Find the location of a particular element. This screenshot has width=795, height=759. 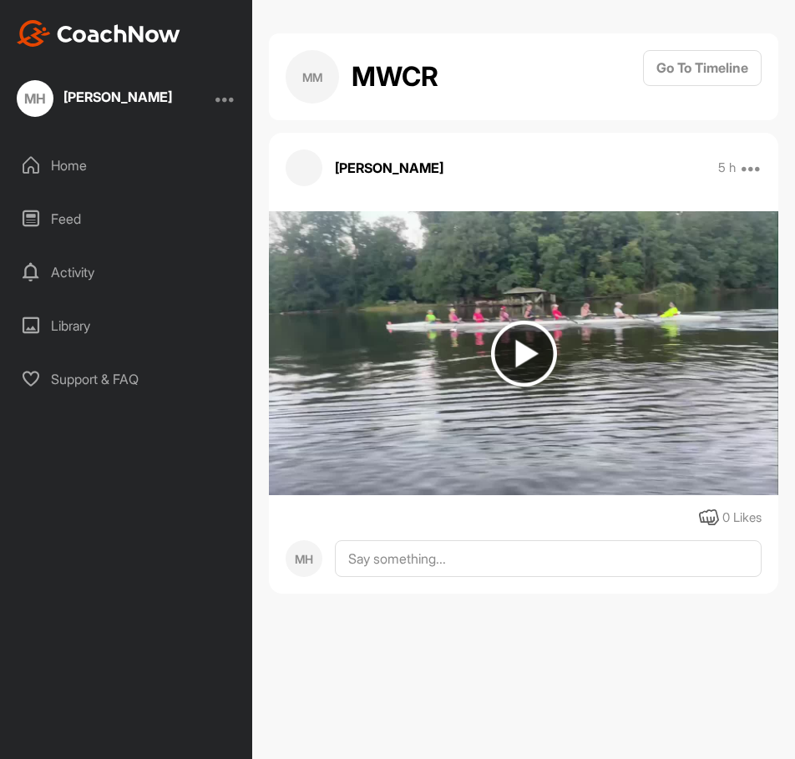

h2: MWCR is located at coordinates (395, 77).